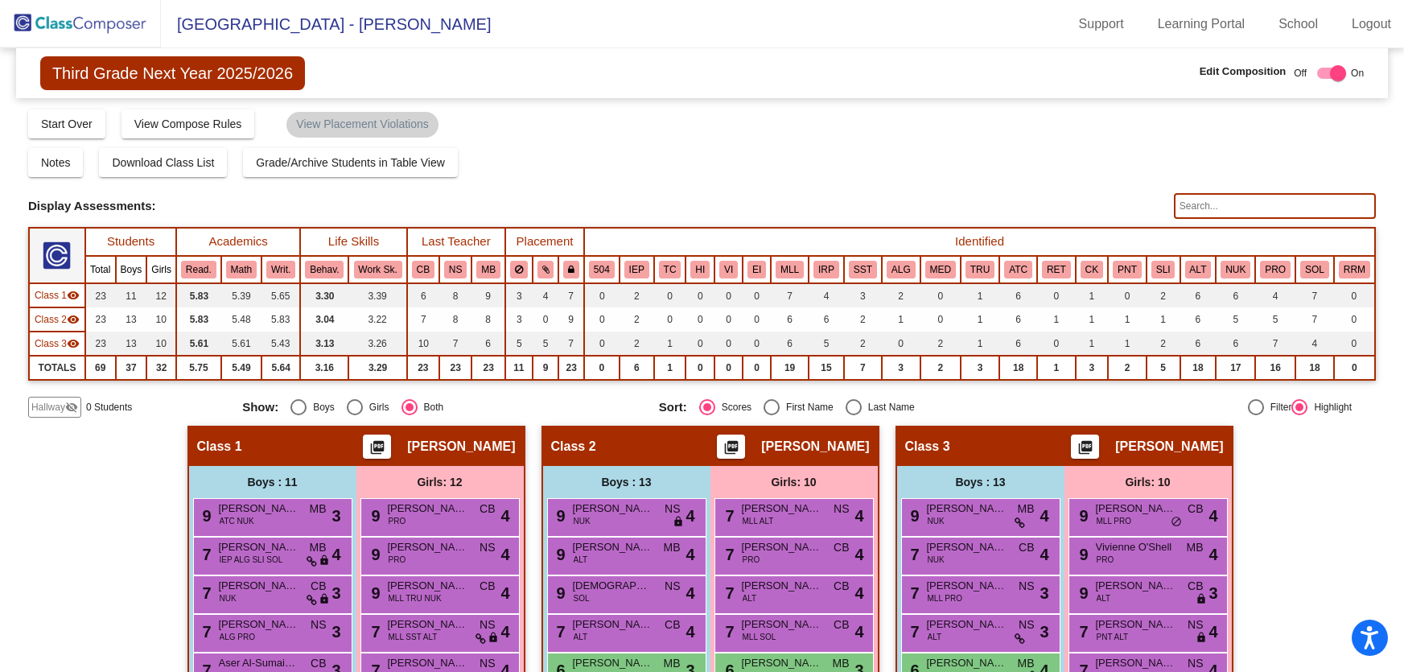 Image resolution: width=1404 pixels, height=672 pixels. I want to click on button: MED, so click(941, 270).